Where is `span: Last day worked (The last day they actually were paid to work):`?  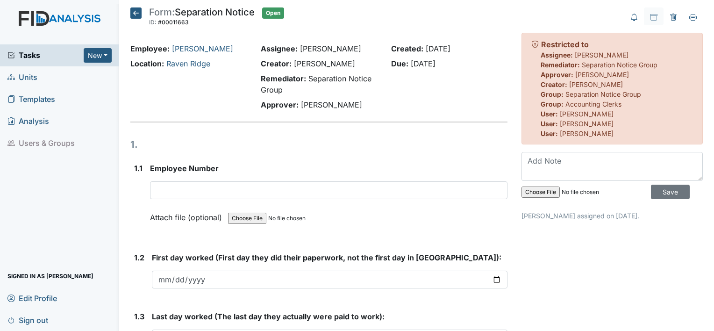
span: Last day worked (The last day they actually were paid to work): is located at coordinates (268, 317).